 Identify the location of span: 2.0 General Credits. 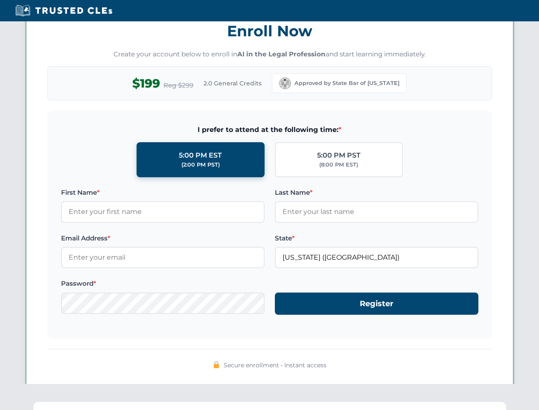
(233, 83).